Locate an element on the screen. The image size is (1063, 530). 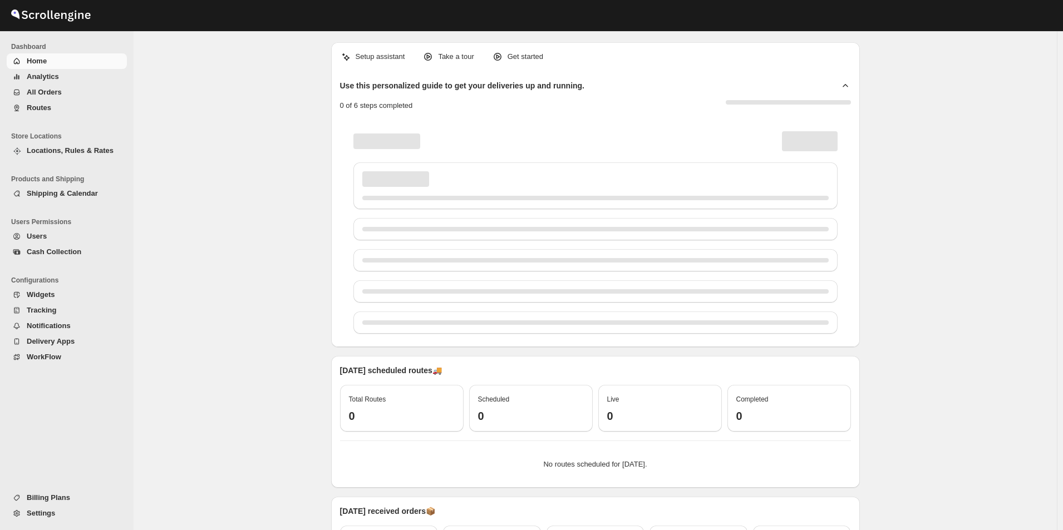
span: All Orders is located at coordinates (44, 92).